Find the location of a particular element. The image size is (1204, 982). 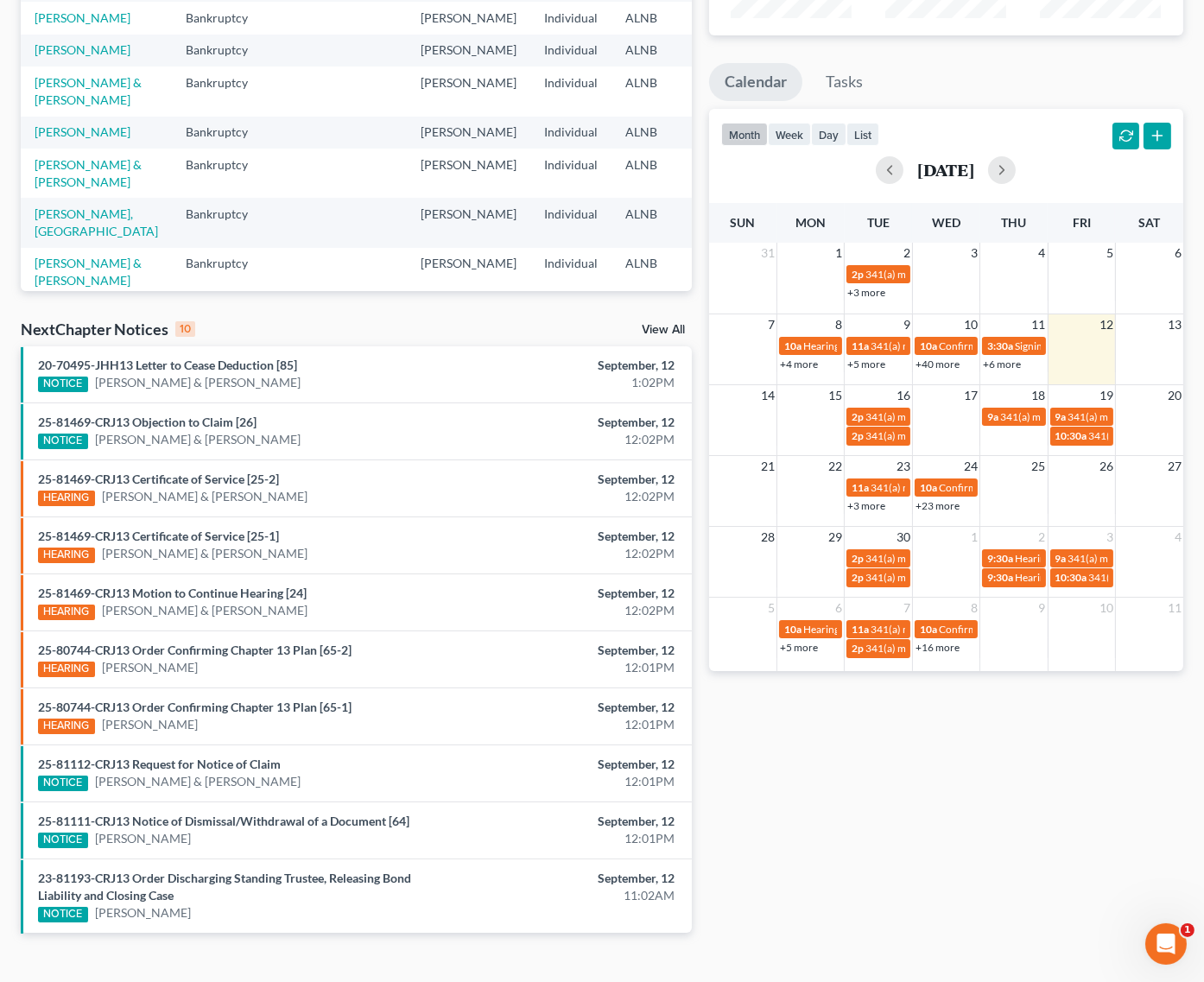

span: Wed is located at coordinates (946, 222).